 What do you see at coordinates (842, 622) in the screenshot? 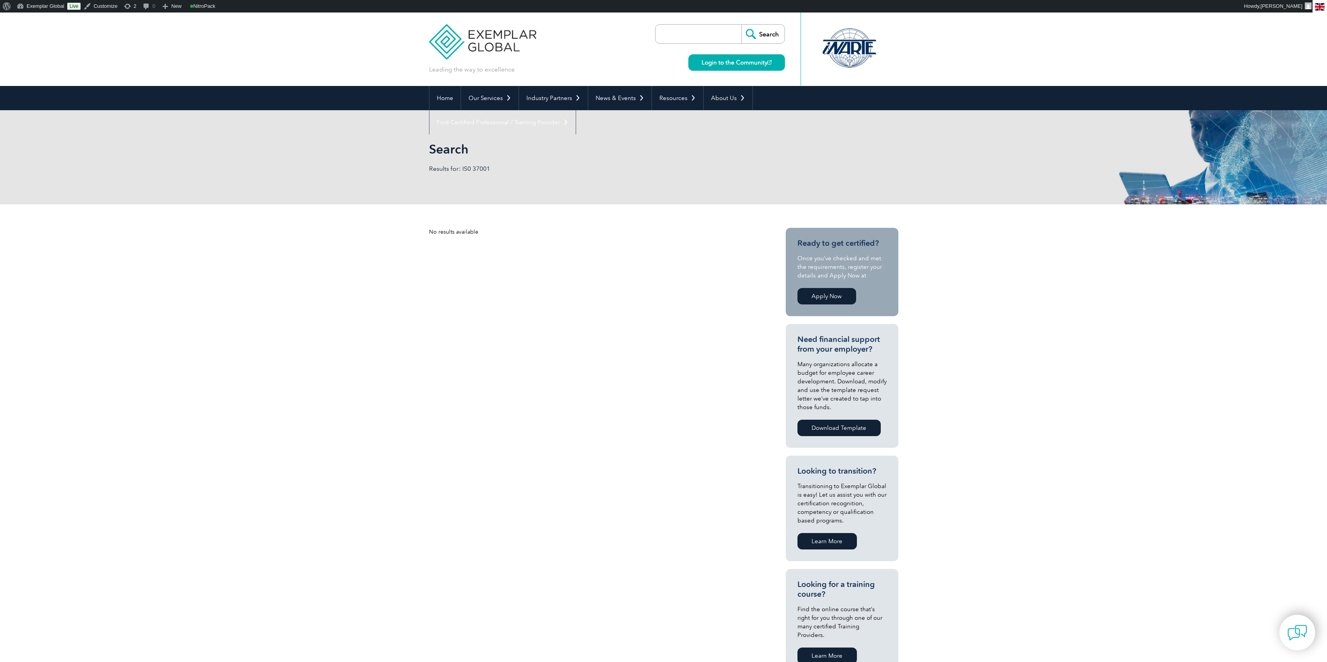
I see `p: Find the online course that’s right for you through one of our many certified Training Providers.` at bounding box center [842, 622].